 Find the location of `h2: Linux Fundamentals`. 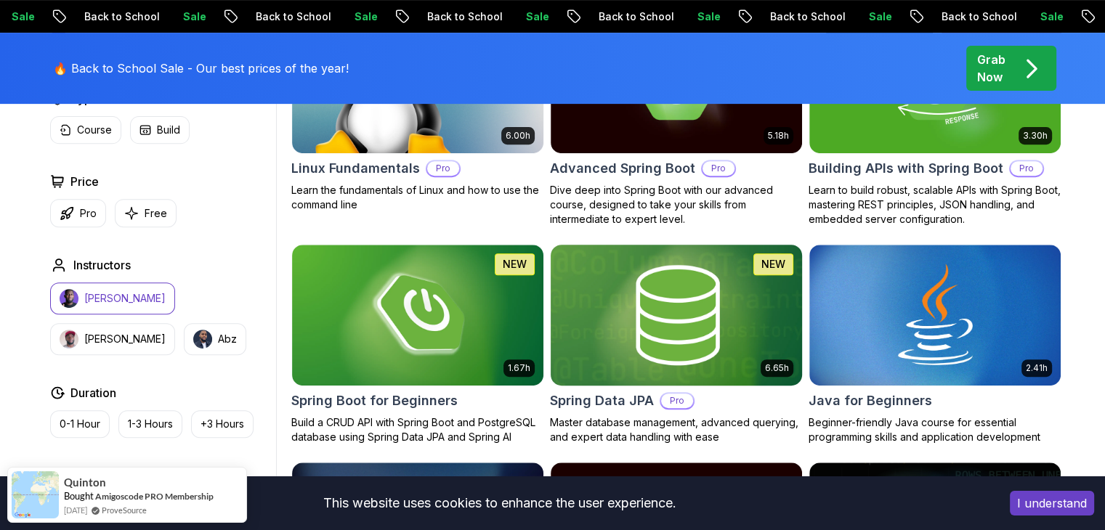

h2: Linux Fundamentals is located at coordinates (355, 169).